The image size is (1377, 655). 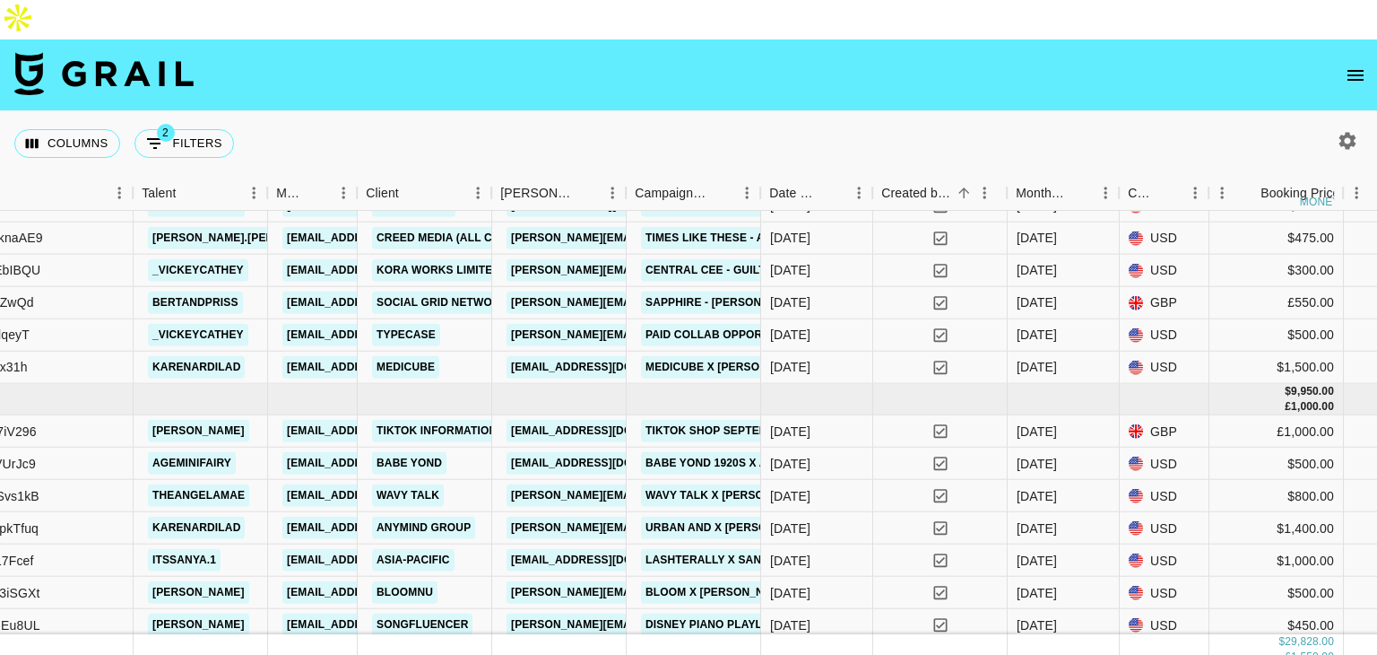 What do you see at coordinates (423, 527) in the screenshot?
I see `a: AnyMind Group` at bounding box center [423, 527].